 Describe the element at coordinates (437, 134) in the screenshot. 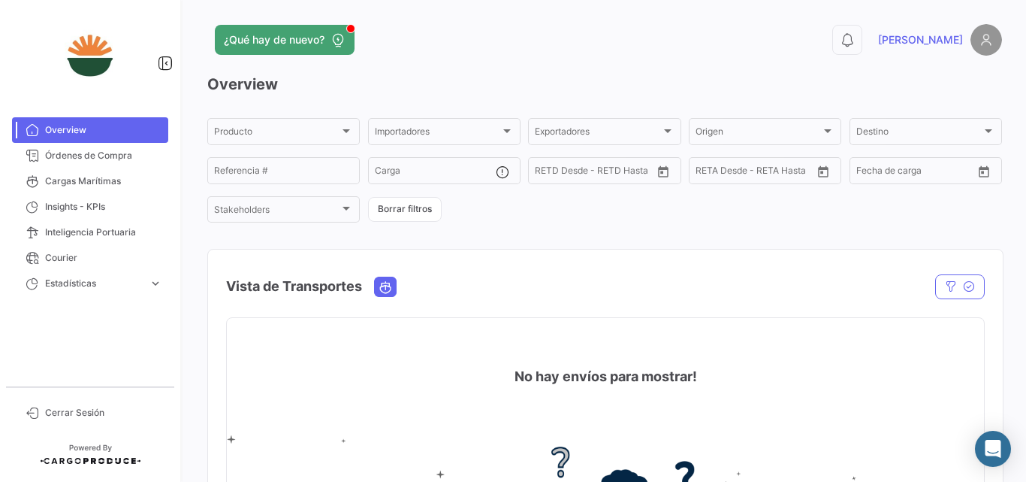

I see `span: Importadores` at that location.